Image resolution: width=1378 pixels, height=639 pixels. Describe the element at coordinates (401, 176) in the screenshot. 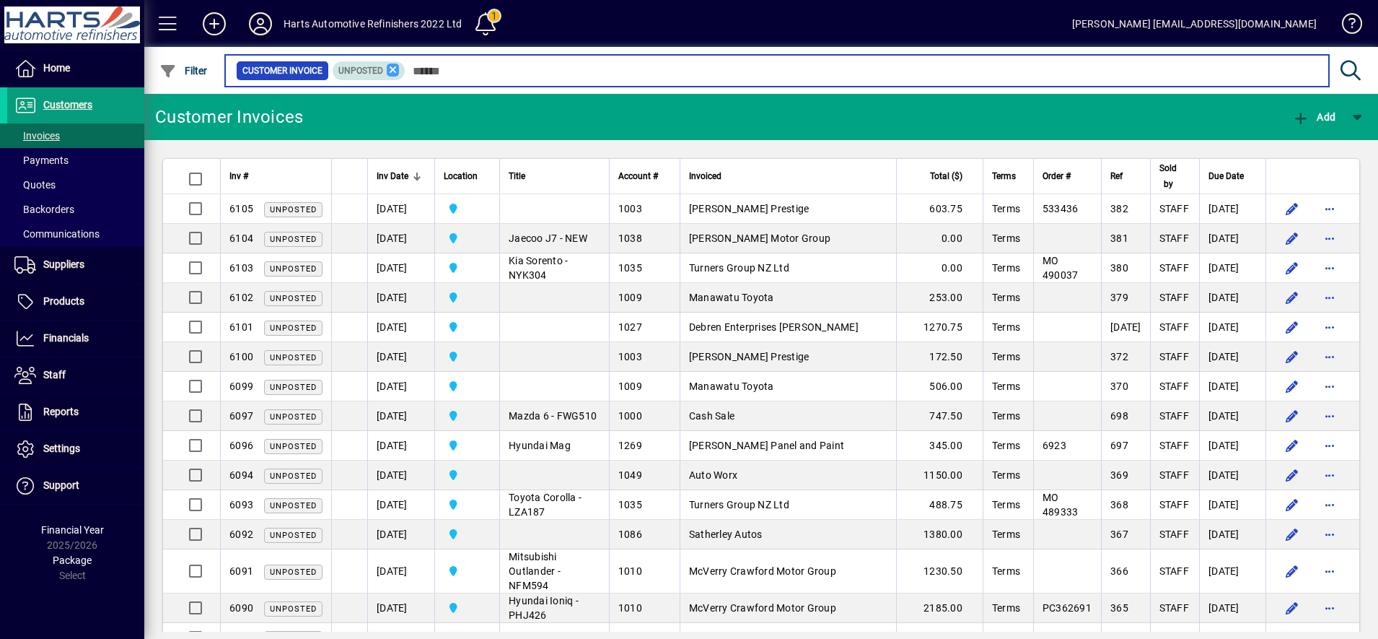

I see `div: Inv Date` at that location.